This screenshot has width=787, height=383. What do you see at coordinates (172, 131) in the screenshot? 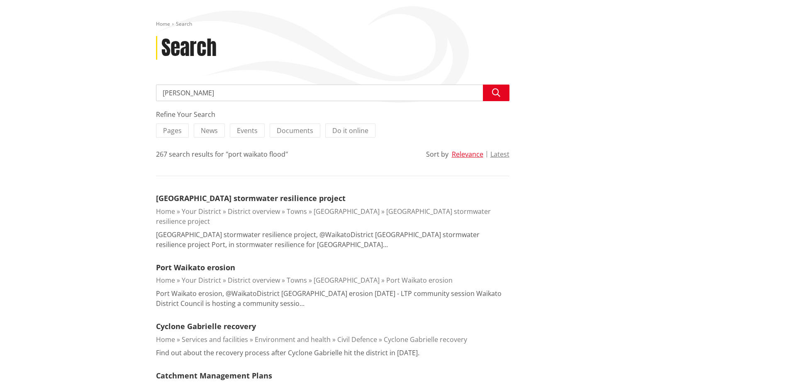
I see `span: Pages` at bounding box center [172, 131].